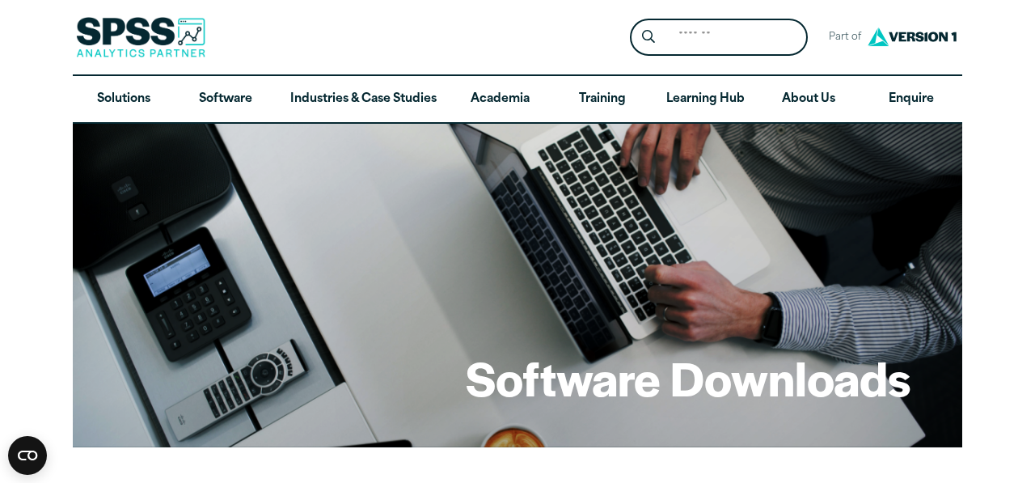  I want to click on a: Academia, so click(501, 99).